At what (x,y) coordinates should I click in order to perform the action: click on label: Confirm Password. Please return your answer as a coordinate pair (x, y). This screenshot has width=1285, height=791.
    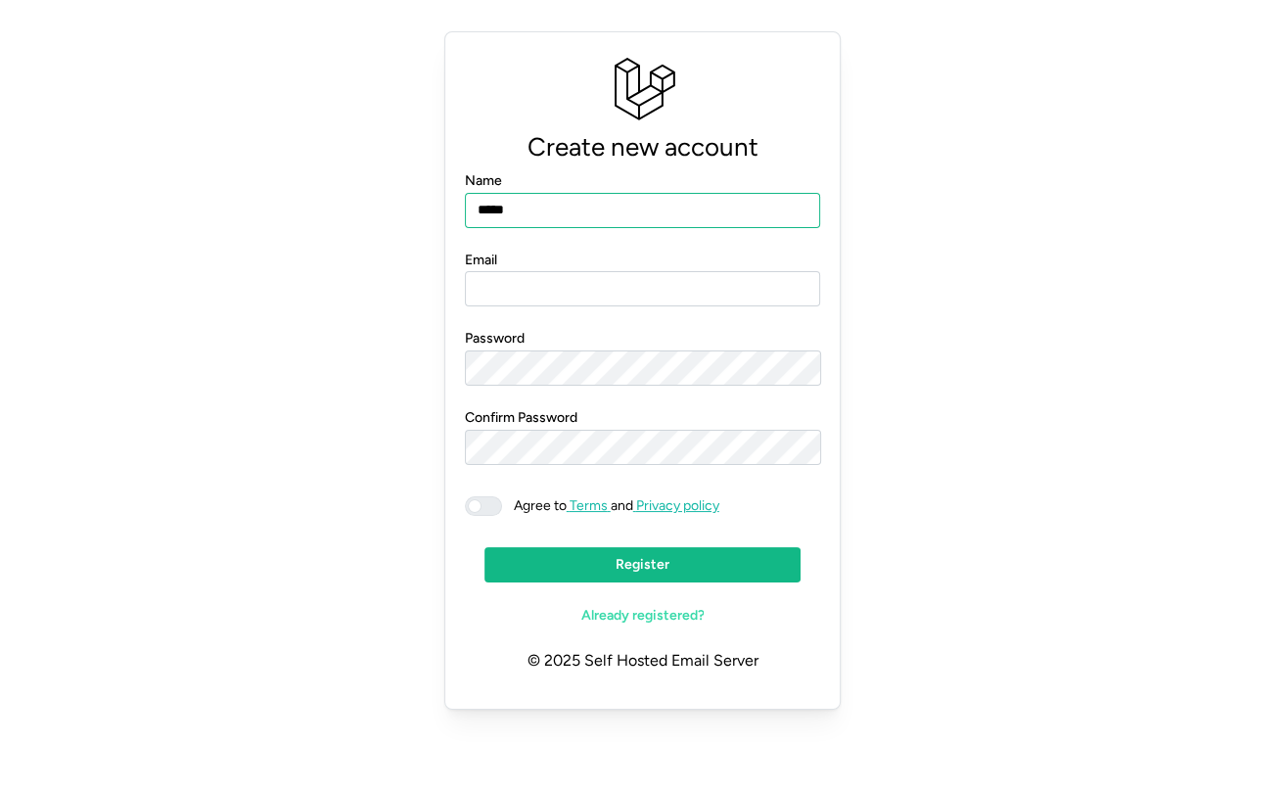
    Looking at the image, I should click on (521, 418).